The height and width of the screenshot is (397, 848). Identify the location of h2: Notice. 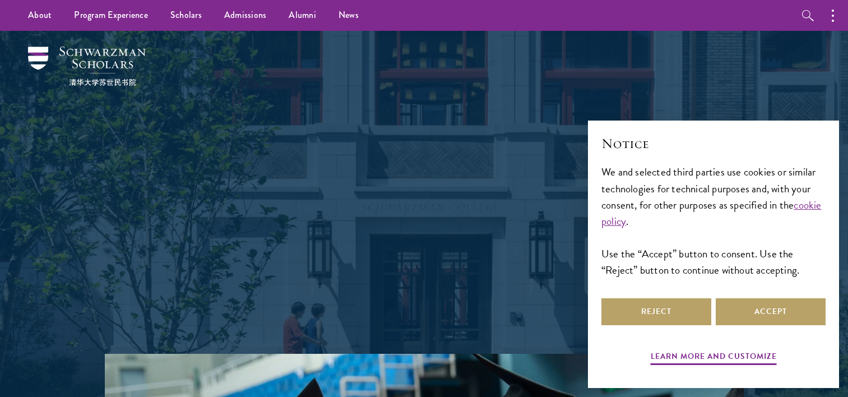
(714, 143).